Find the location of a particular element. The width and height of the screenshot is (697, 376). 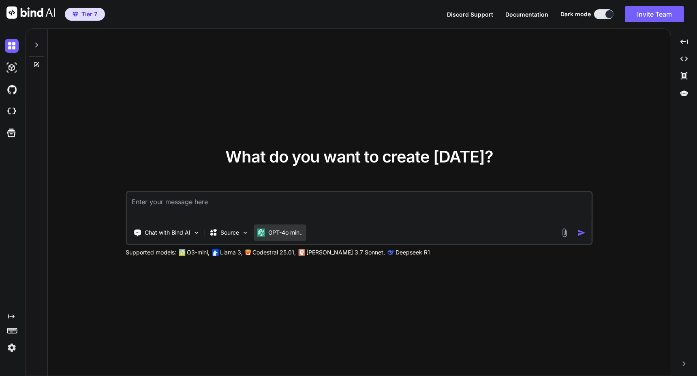

p: O3-mini, is located at coordinates (198, 253).